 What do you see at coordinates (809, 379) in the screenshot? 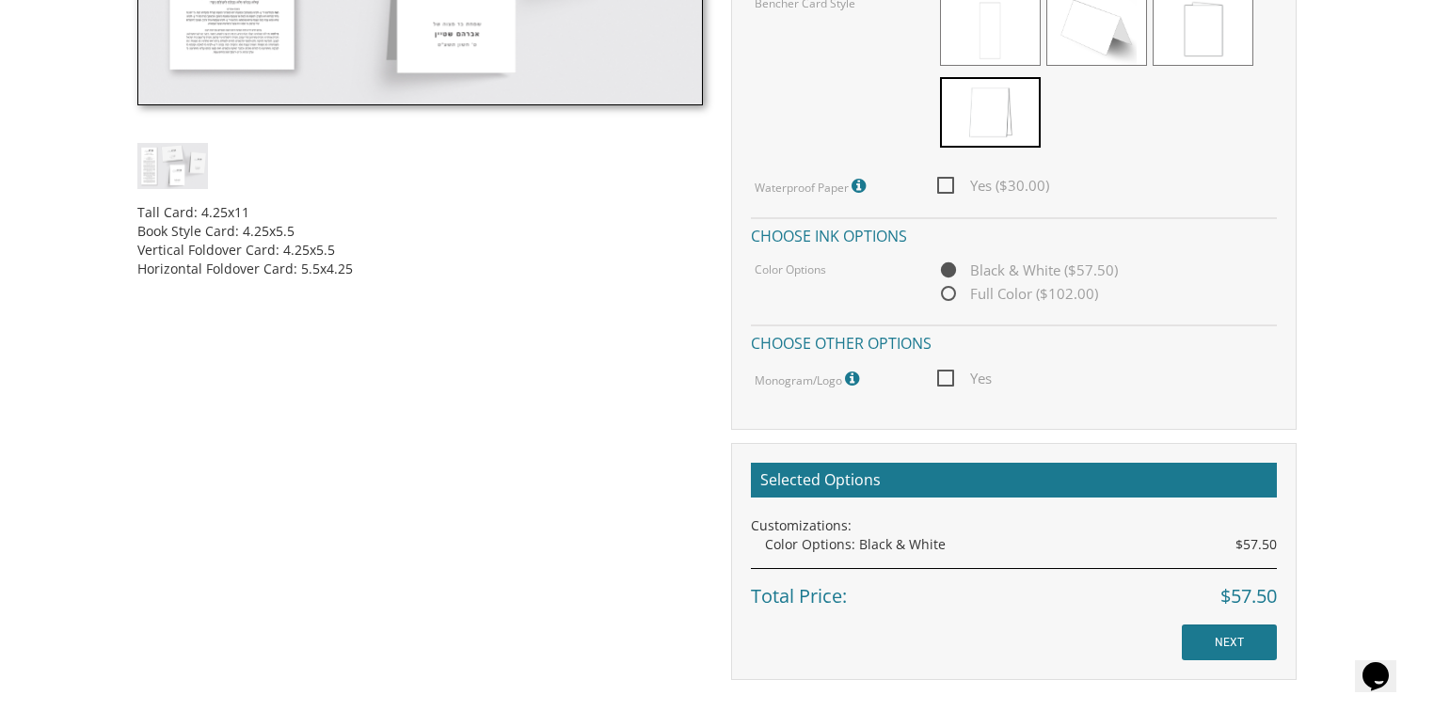
I see `label: Monogram/Logo` at bounding box center [809, 379].